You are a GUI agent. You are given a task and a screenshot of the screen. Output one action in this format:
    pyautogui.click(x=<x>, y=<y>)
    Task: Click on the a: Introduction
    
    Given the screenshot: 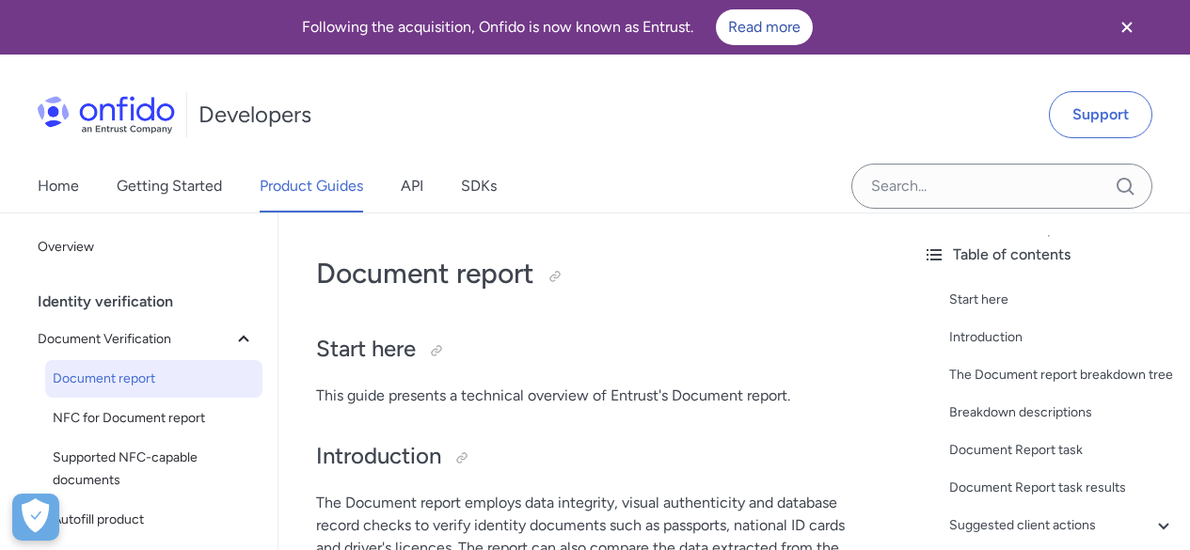 What is the action you would take?
    pyautogui.click(x=1062, y=338)
    